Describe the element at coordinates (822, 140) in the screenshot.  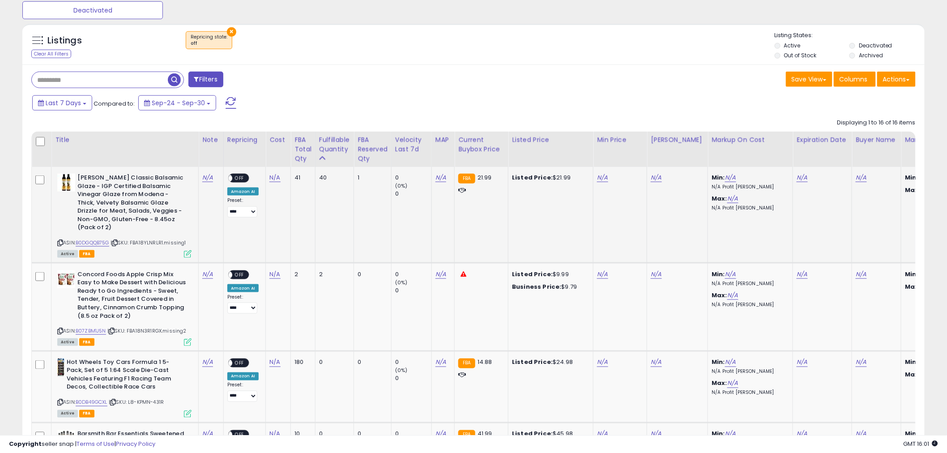
I see `div: Expiration Date` at that location.